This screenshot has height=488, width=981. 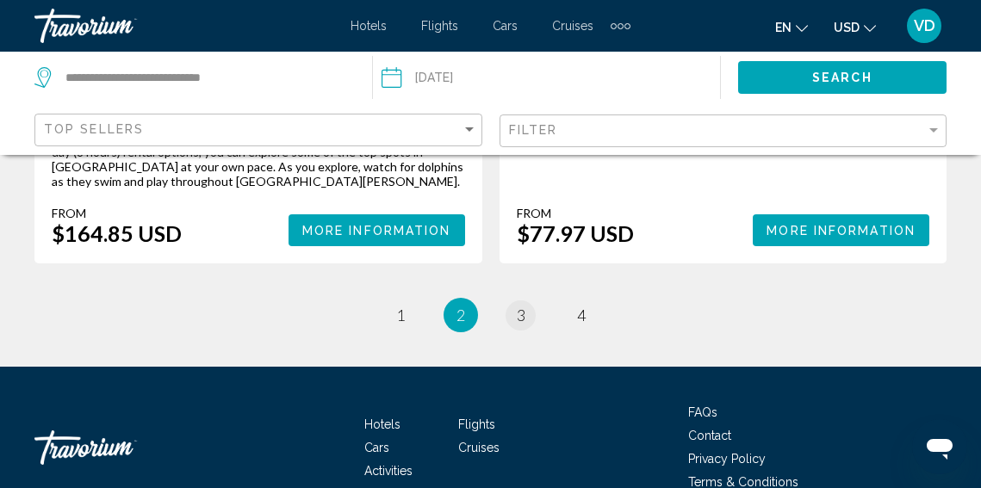 I want to click on button: Extra navigation items, so click(x=620, y=26).